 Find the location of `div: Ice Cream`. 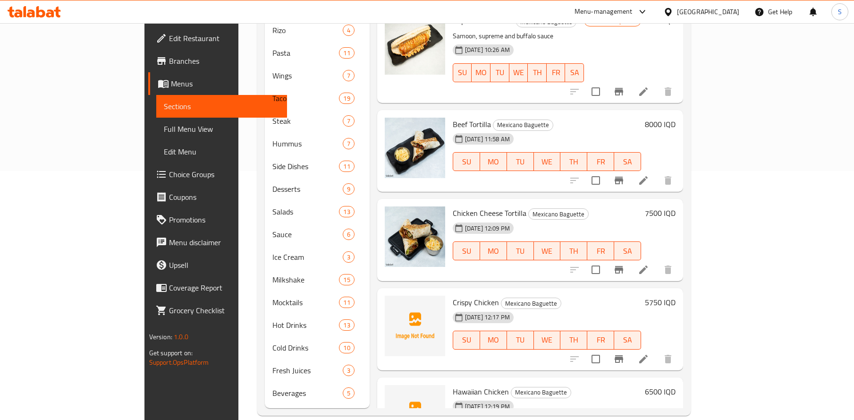

div: Ice Cream is located at coordinates (307, 257).